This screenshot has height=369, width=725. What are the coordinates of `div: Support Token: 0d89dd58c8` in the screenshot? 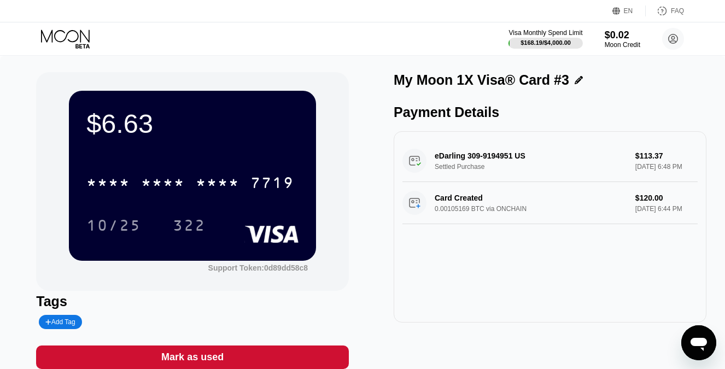 It's located at (258, 268).